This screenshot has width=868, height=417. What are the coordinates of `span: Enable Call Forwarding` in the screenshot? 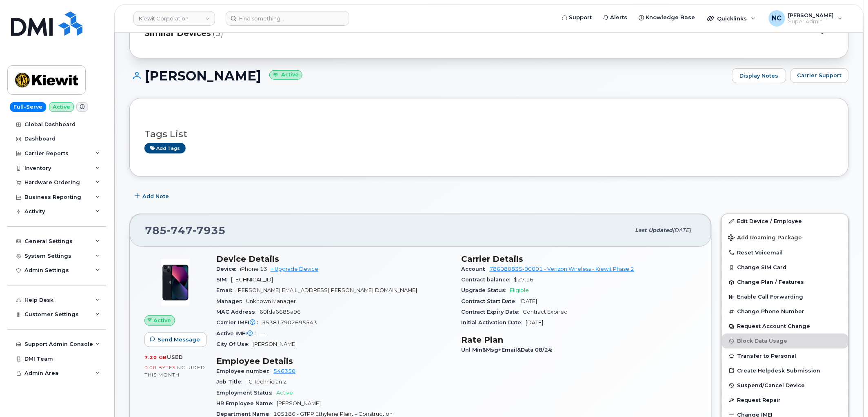 It's located at (771, 297).